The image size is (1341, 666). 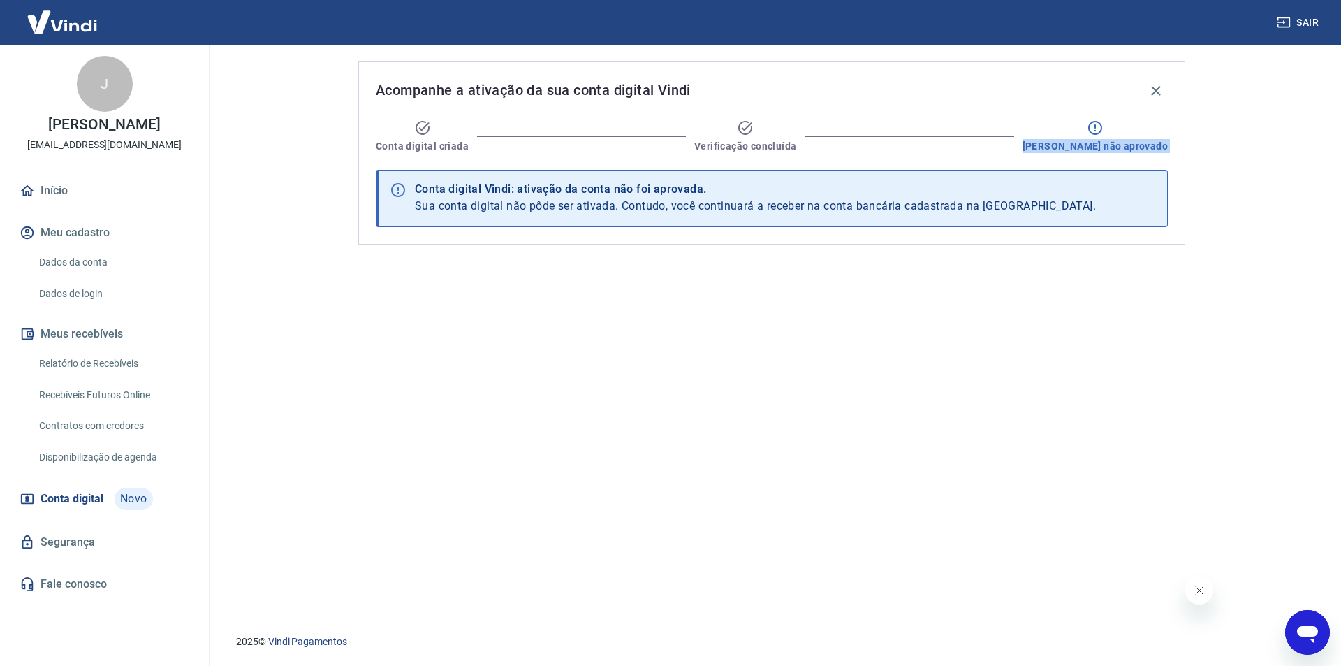 I want to click on span: Conta digital criada, so click(x=422, y=146).